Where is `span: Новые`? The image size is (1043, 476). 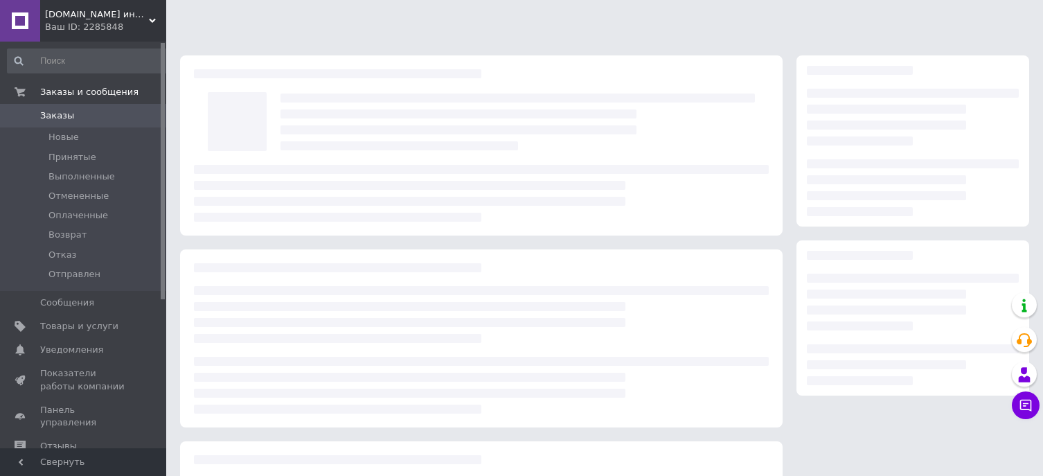 span: Новые is located at coordinates (64, 137).